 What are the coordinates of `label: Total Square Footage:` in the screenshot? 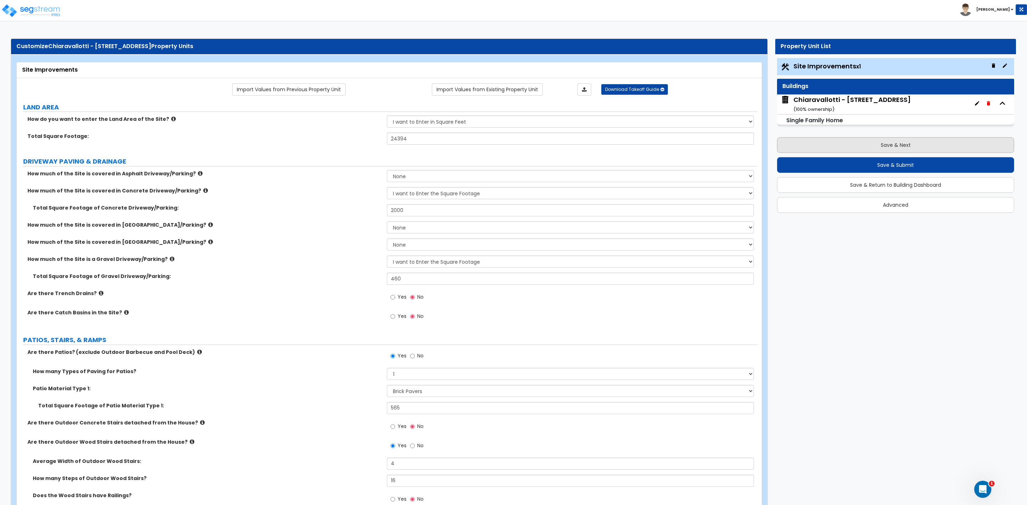 It's located at (204, 136).